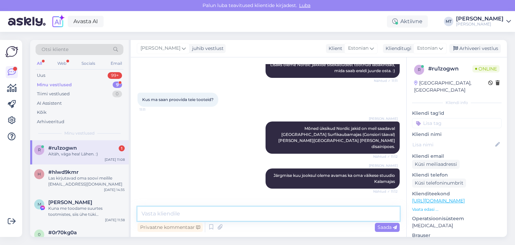 The image size is (515, 245). What do you see at coordinates (385, 80) in the screenshot?
I see `span: Nähtud ✓ 11:11` at bounding box center [385, 80].